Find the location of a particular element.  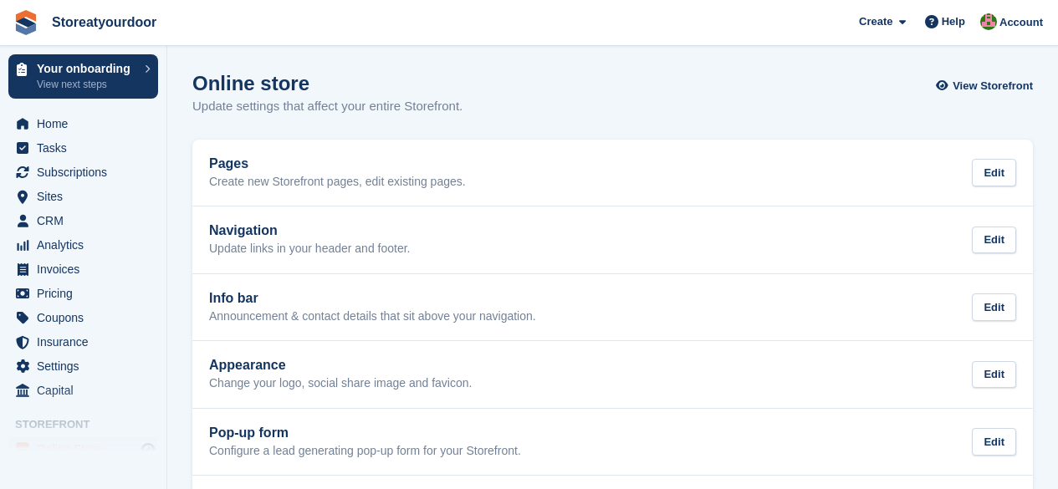

span: Create is located at coordinates (875, 22).